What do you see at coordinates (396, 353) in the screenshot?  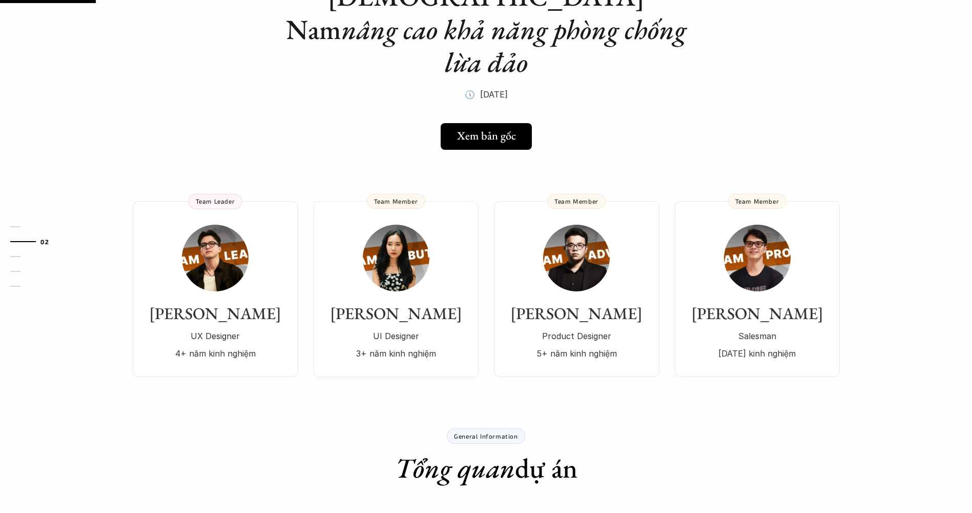 I see `p: 3+ năm kinh nghiệm` at bounding box center [396, 353].